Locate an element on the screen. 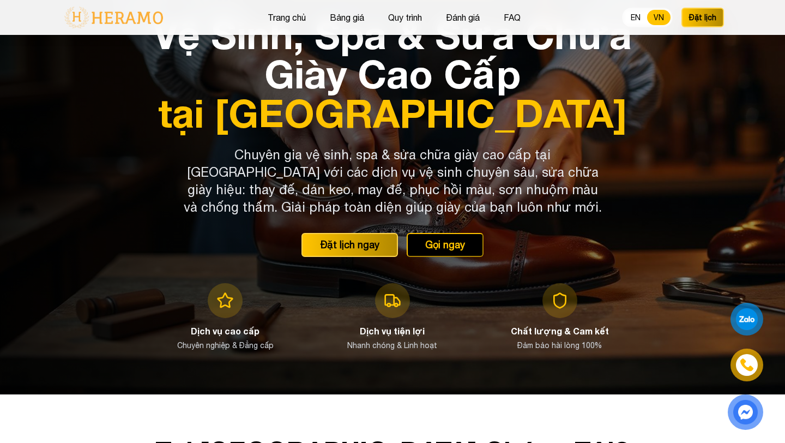  p: Nhanh chóng & Linh hoạt is located at coordinates (392, 345).